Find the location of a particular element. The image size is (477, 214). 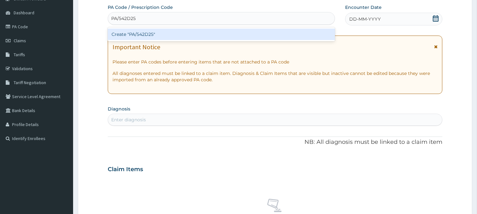

span: Tariffs is located at coordinates (19, 55).